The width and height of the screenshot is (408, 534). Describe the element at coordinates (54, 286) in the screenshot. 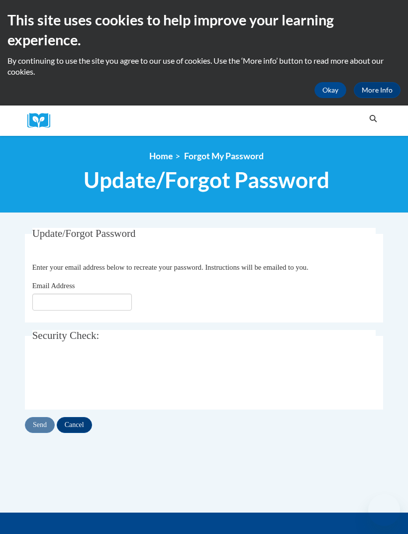

I see `span: Email Address` at that location.